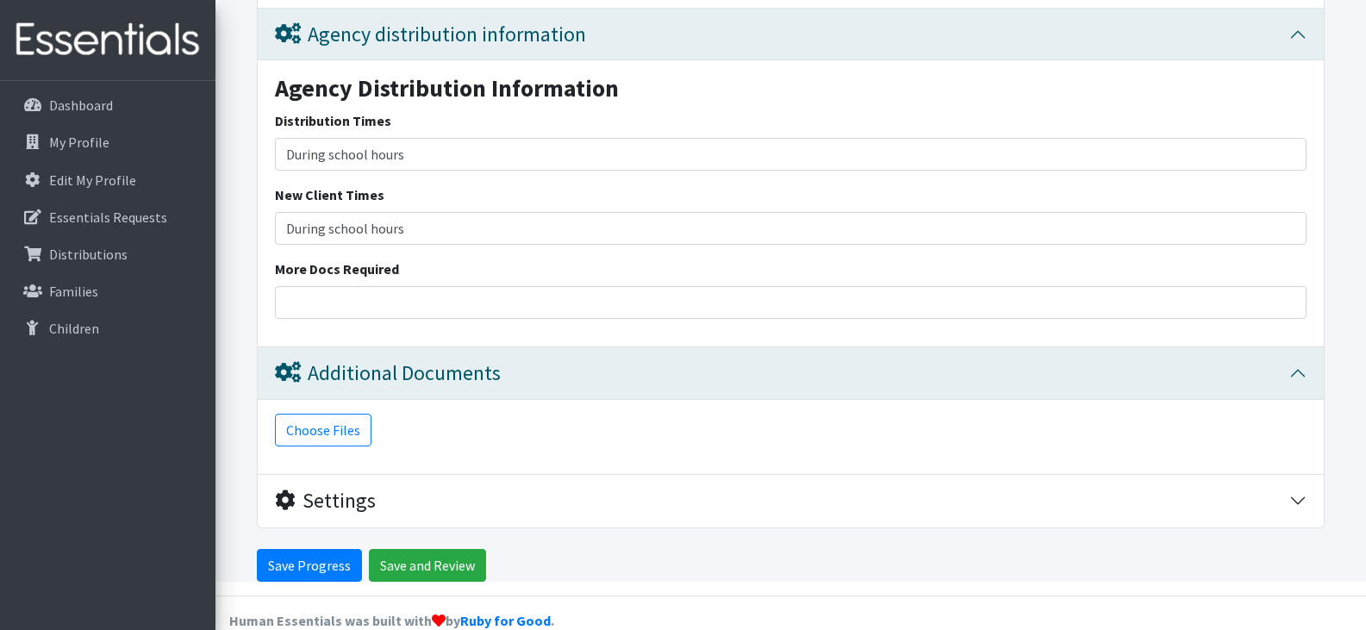  Describe the element at coordinates (108, 217) in the screenshot. I see `p: Essentials Requests` at that location.